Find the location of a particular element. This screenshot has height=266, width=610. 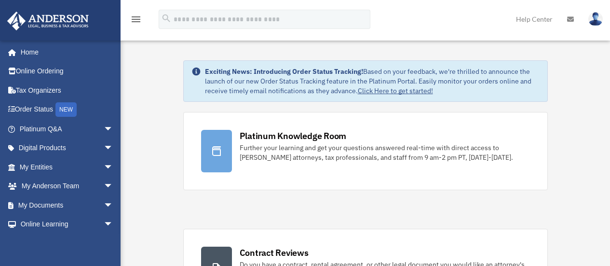

a: Order StatusNEW is located at coordinates (67, 110).